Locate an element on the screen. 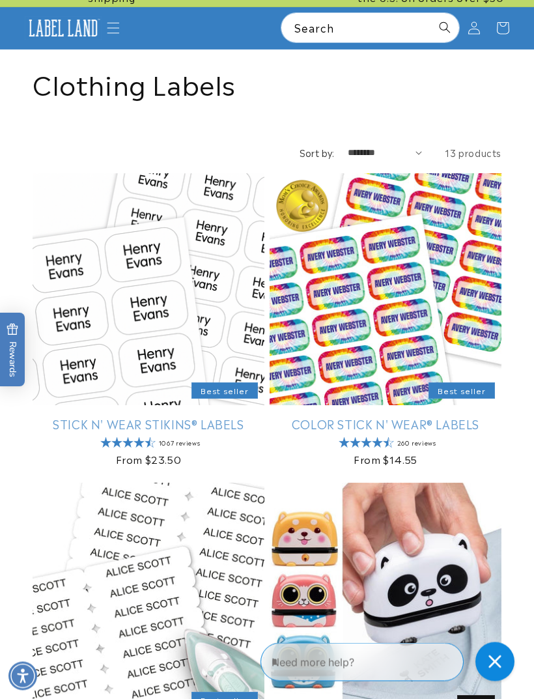  textarea: Type your message here is located at coordinates (90, 25).